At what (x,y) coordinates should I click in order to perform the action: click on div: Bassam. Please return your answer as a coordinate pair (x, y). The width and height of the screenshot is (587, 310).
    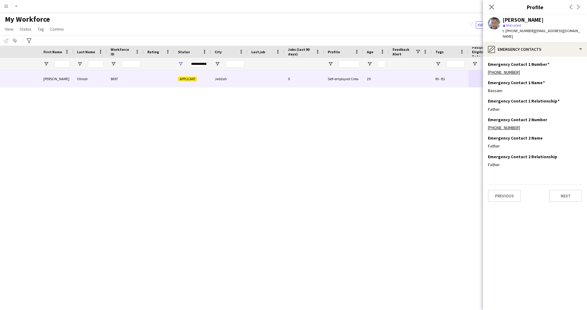
    Looking at the image, I should click on (535, 90).